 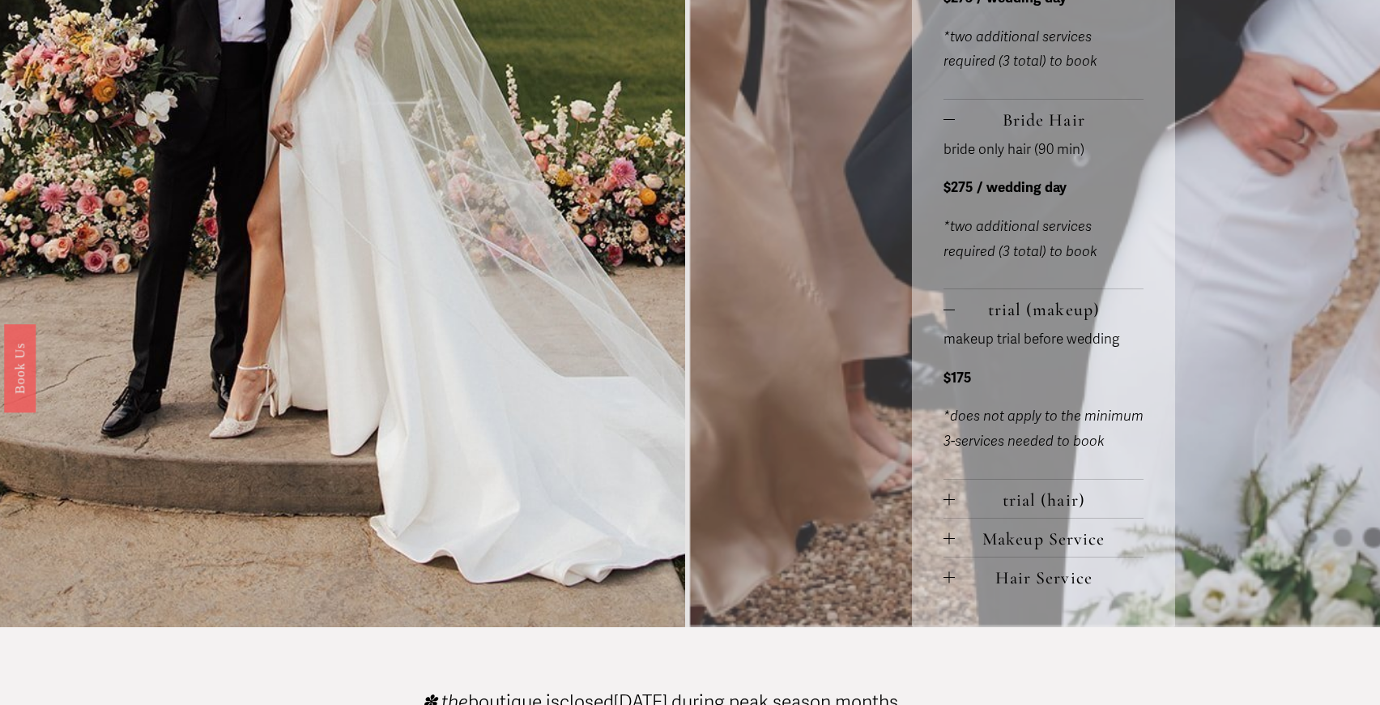 What do you see at coordinates (1043, 339) in the screenshot?
I see `p: makeup trial before wedding` at bounding box center [1043, 339].